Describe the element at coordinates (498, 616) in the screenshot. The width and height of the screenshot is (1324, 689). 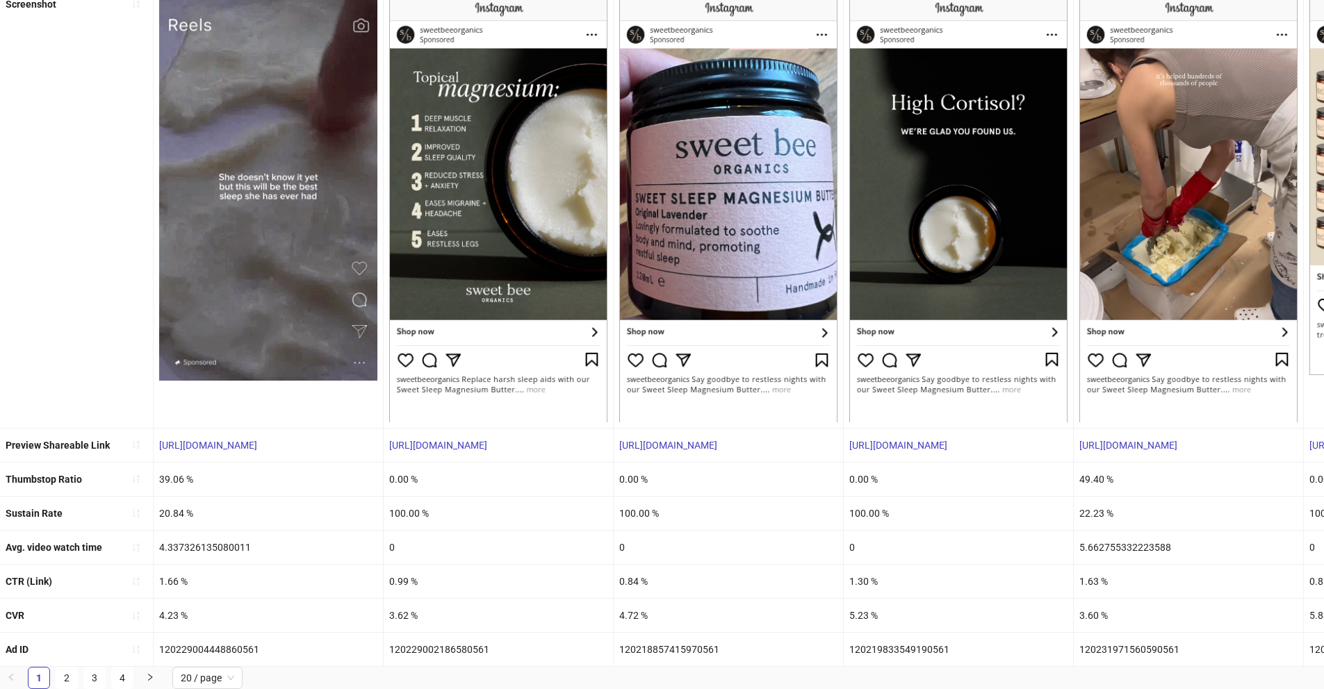
I see `div: 3.62 %` at that location.